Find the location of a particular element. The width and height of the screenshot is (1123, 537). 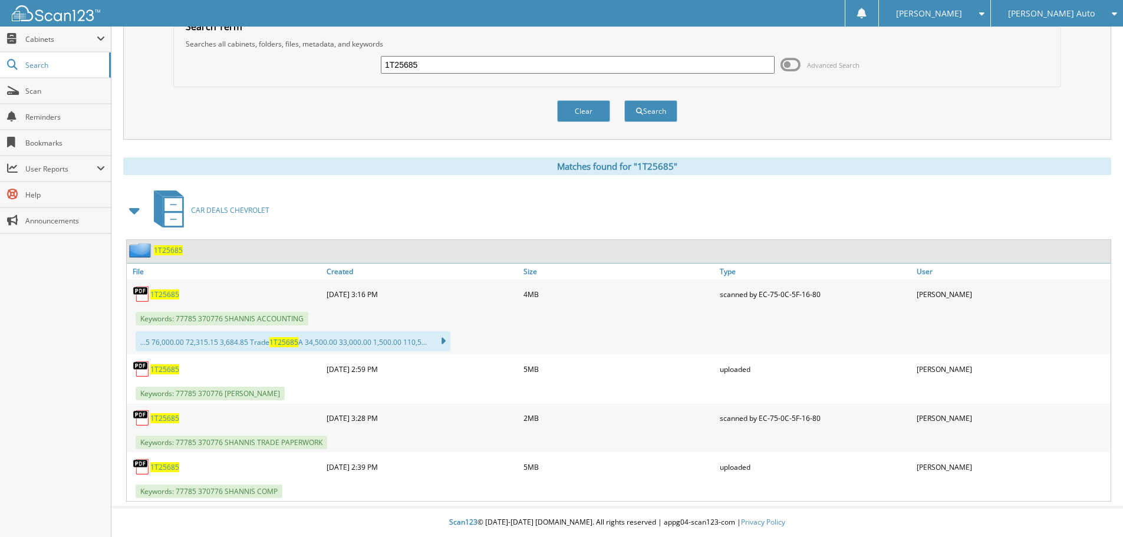

button: Search is located at coordinates (651, 111).